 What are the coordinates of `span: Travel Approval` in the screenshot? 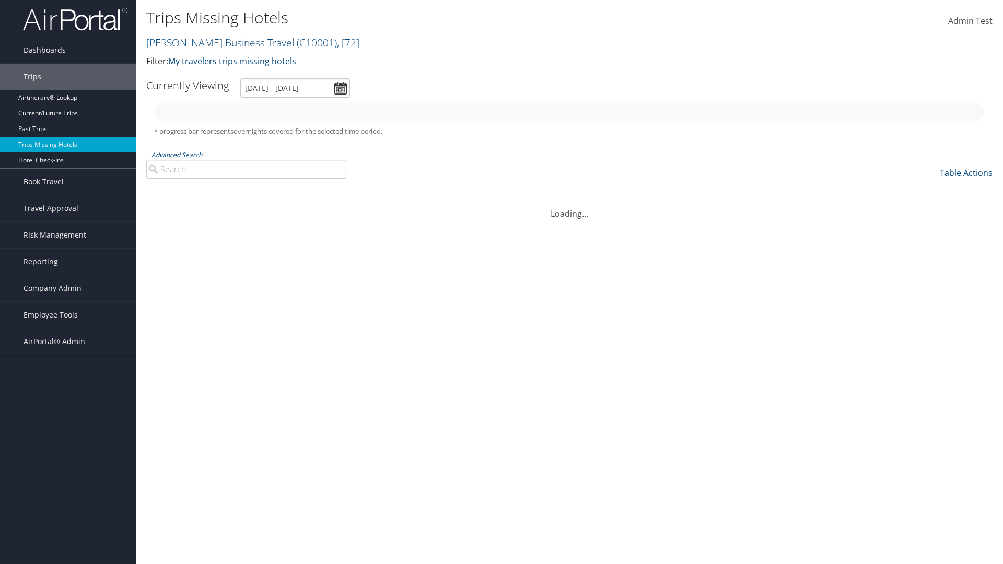 It's located at (51, 208).